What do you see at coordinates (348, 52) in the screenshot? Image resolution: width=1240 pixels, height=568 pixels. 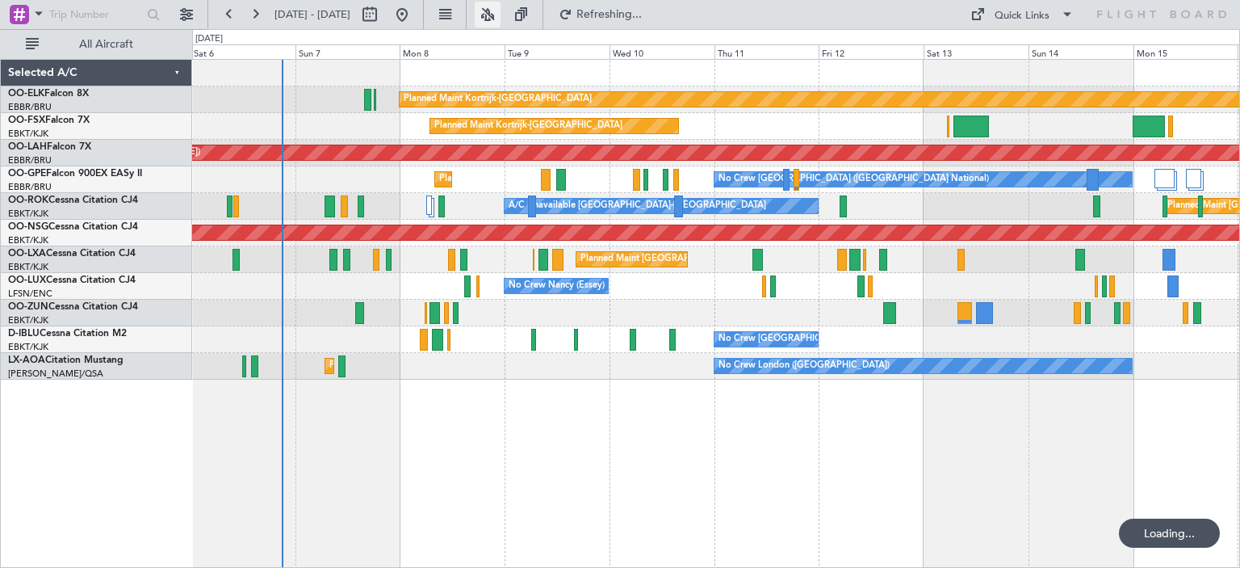 I see `div: Sun 7` at bounding box center [348, 52].